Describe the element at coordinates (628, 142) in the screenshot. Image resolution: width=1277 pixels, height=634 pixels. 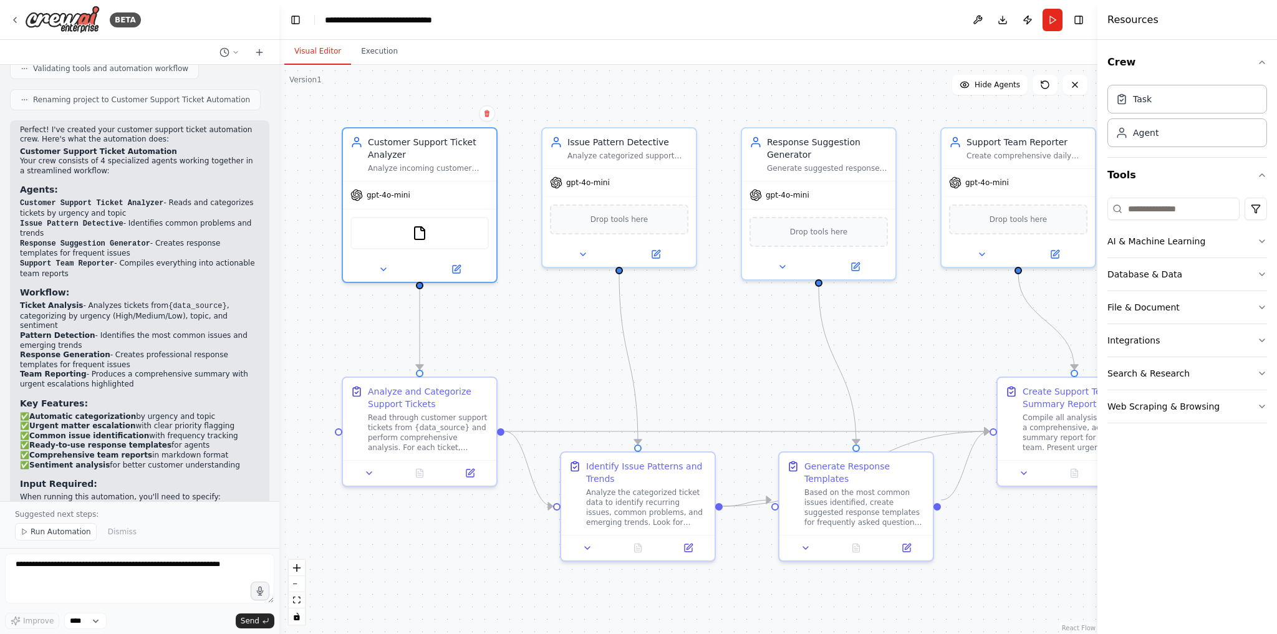
I see `div: Issue Pattern Detective` at that location.